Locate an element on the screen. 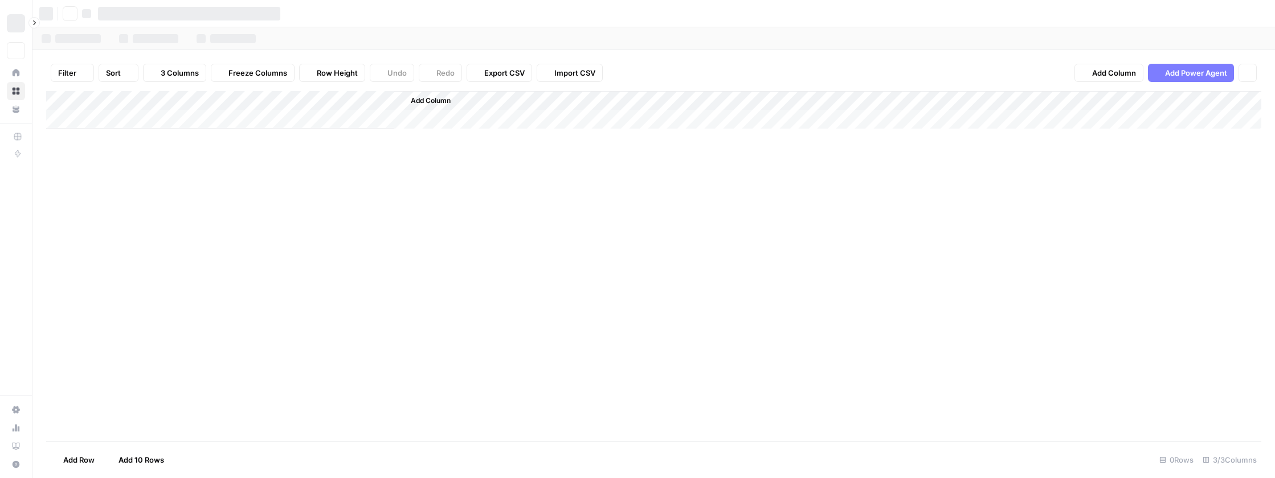  button: Row Height is located at coordinates (332, 73).